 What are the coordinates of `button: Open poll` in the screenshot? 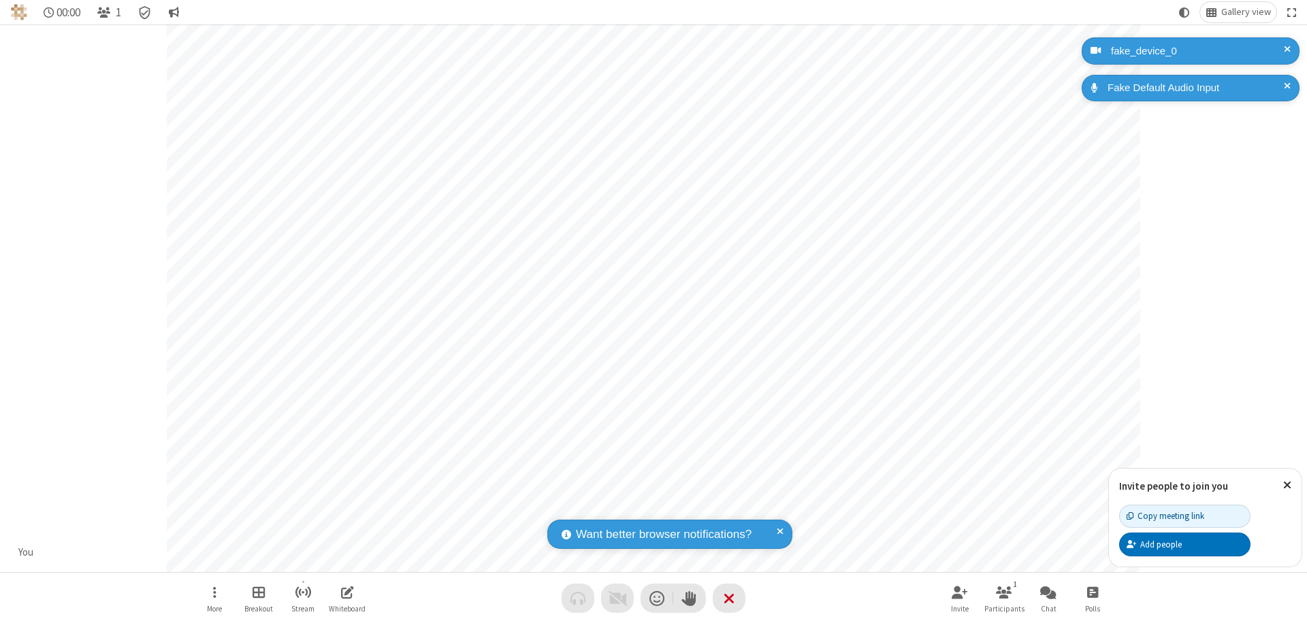 It's located at (1092, 598).